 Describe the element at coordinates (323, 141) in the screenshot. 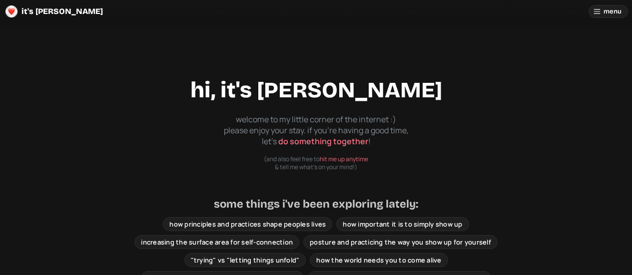

I see `a: do something together` at that location.